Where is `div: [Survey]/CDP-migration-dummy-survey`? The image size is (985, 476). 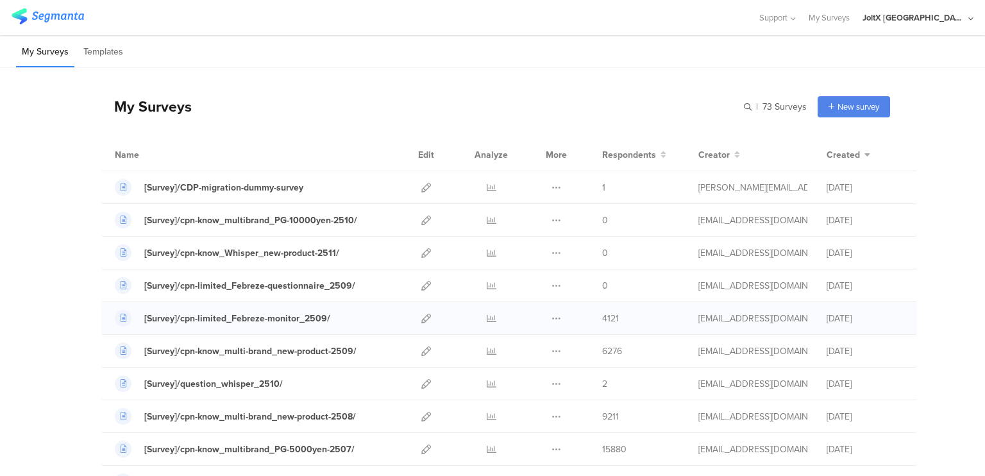 div: [Survey]/CDP-migration-dummy-survey is located at coordinates (224, 187).